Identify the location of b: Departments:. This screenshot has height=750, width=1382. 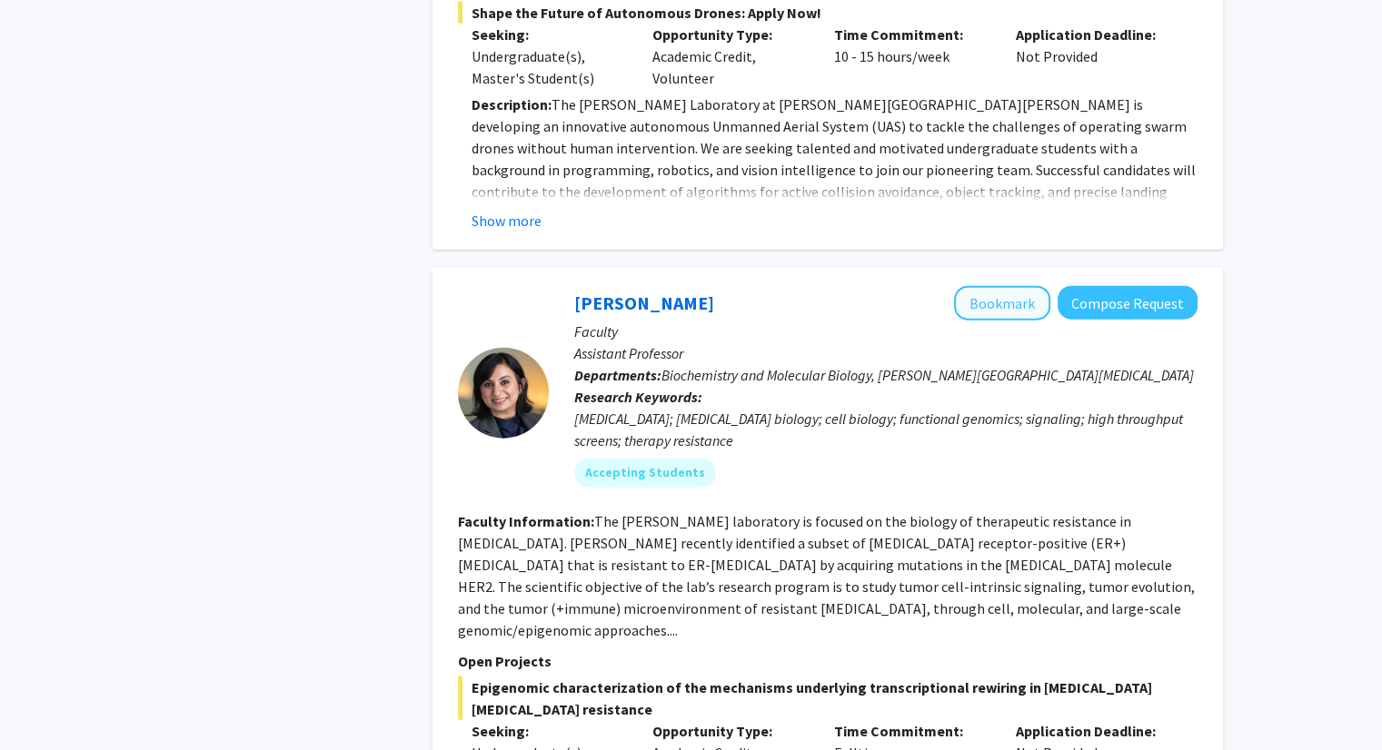
(618, 375).